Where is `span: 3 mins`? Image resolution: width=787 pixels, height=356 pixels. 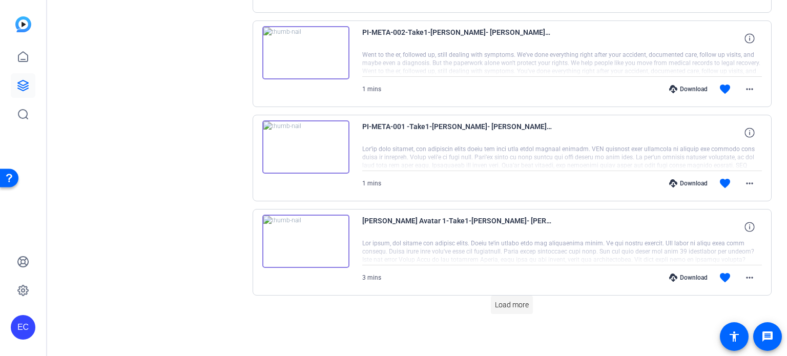 span: 3 mins is located at coordinates (371, 278).